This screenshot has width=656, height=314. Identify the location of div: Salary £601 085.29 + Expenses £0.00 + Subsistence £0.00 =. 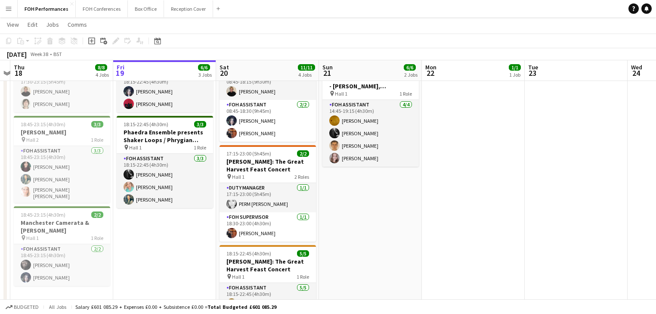
(176, 307).